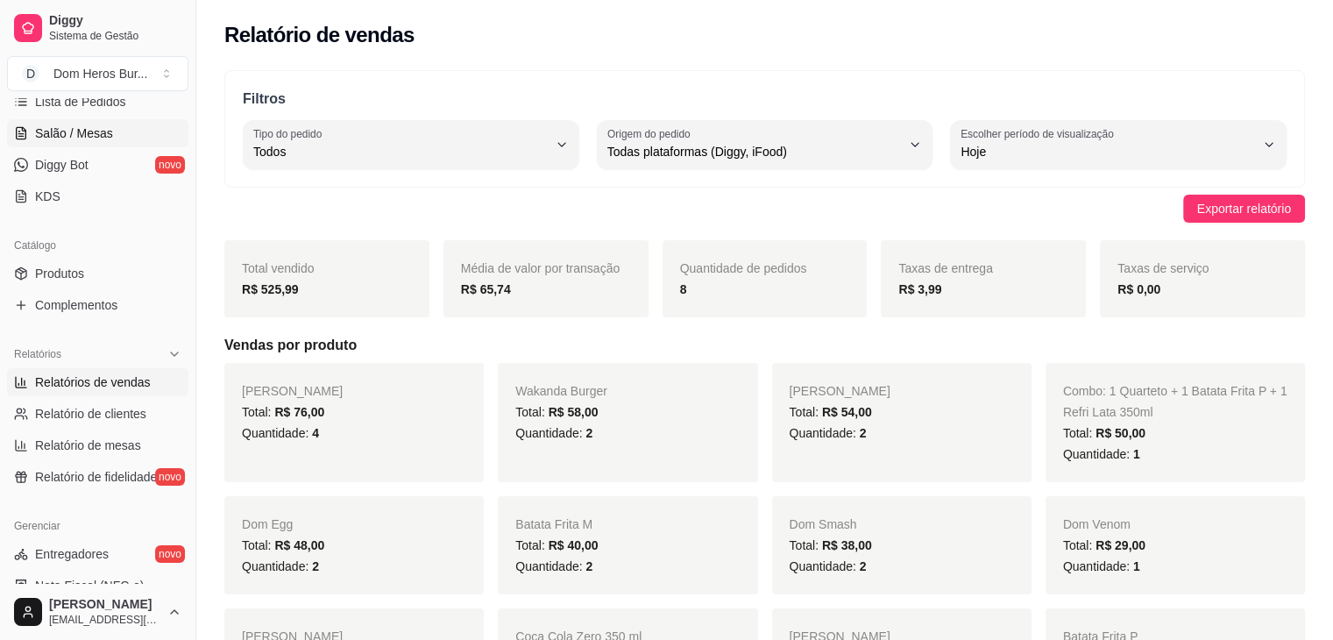 The image size is (1333, 640). What do you see at coordinates (31, 74) in the screenshot?
I see `span: D` at bounding box center [31, 74].